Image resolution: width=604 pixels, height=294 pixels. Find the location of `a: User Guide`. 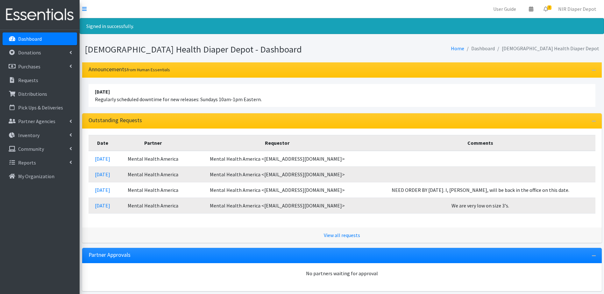

a: User Guide is located at coordinates (505, 9).